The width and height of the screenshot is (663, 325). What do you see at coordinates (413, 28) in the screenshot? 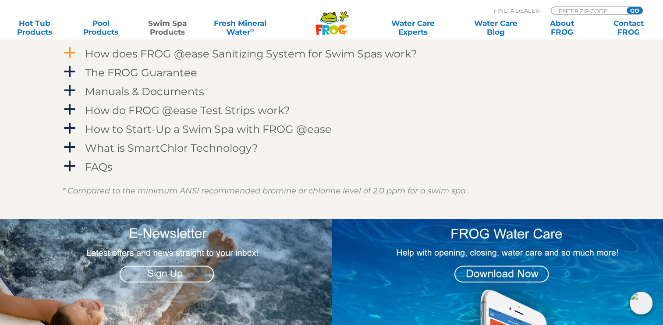
I see `a: Water CareExperts` at bounding box center [413, 28].